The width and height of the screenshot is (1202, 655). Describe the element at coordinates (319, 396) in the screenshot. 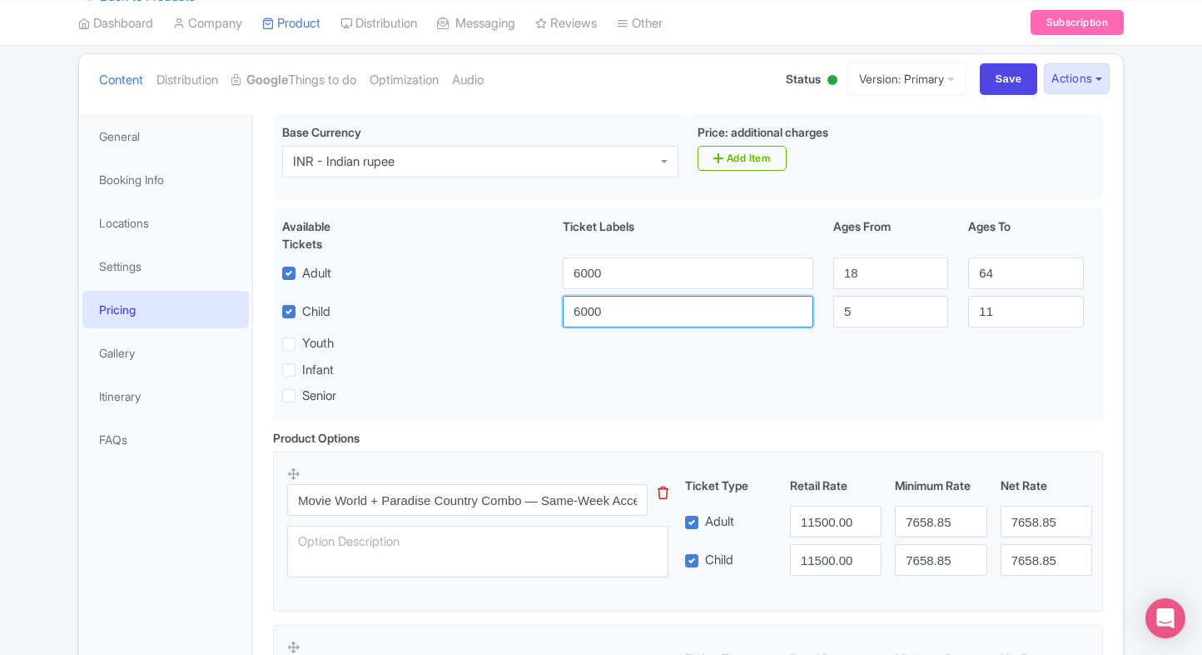

I see `label: Senior` at that location.